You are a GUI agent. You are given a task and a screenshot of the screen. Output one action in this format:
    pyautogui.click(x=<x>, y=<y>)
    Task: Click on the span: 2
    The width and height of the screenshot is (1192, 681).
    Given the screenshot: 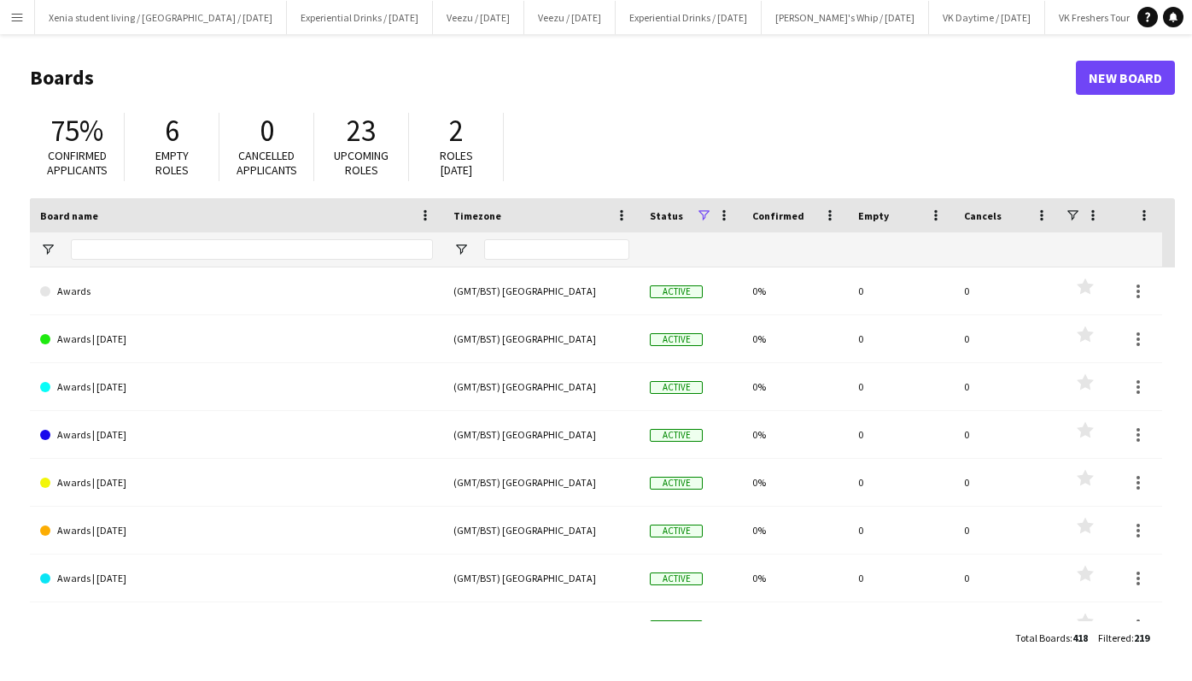 What is the action you would take?
    pyautogui.click(x=456, y=131)
    